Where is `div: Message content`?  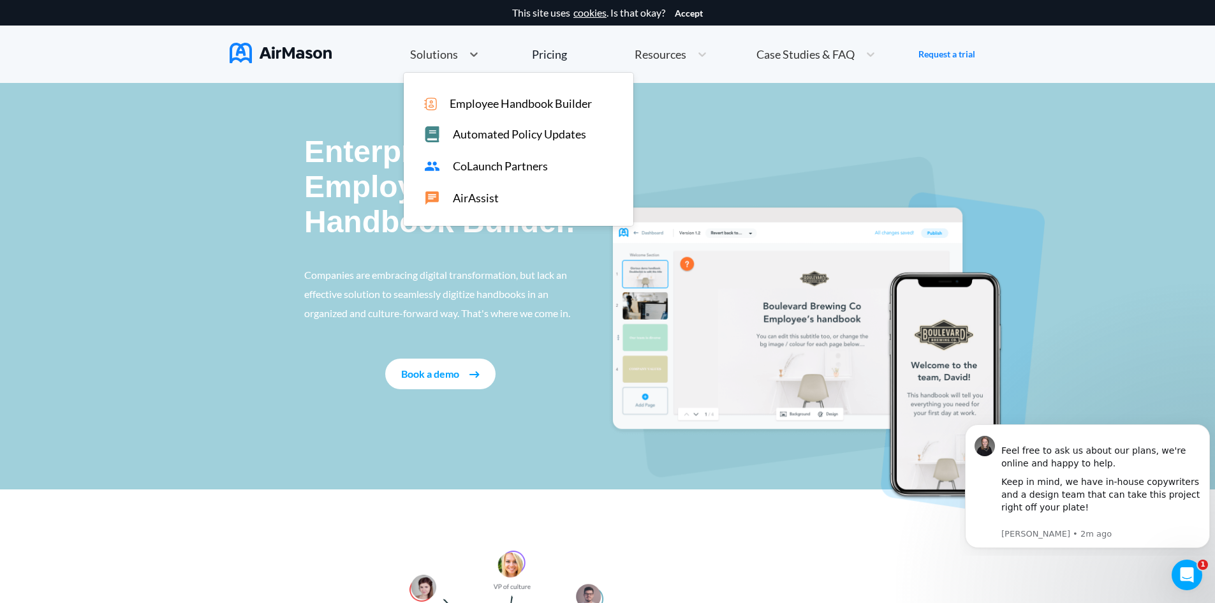
div: Message content is located at coordinates (141, 66).